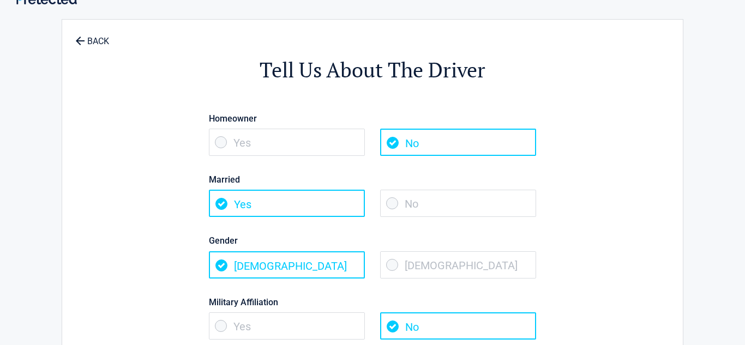 This screenshot has width=745, height=345. I want to click on label: Gender, so click(373, 241).